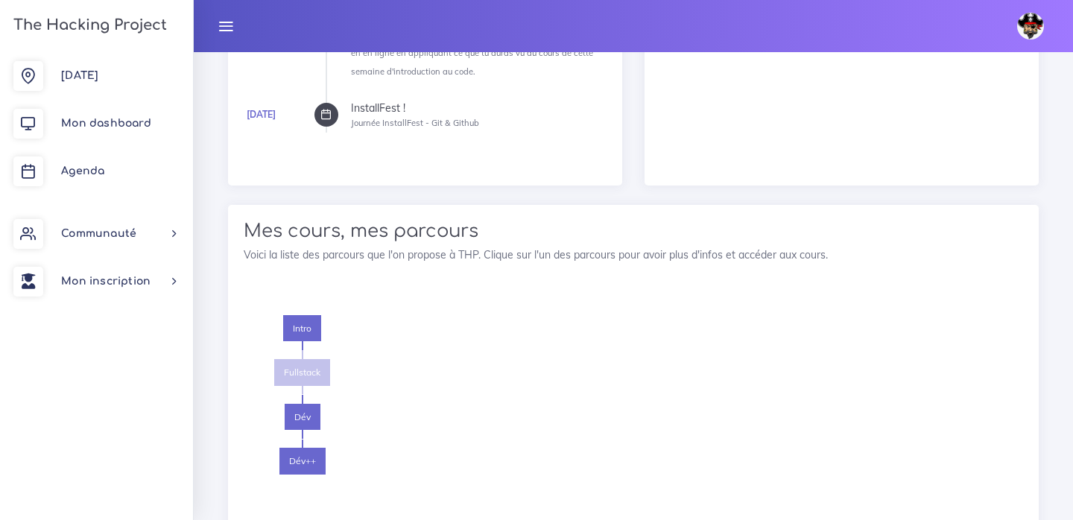 This screenshot has width=1073, height=520. I want to click on span: Fullstack, so click(302, 373).